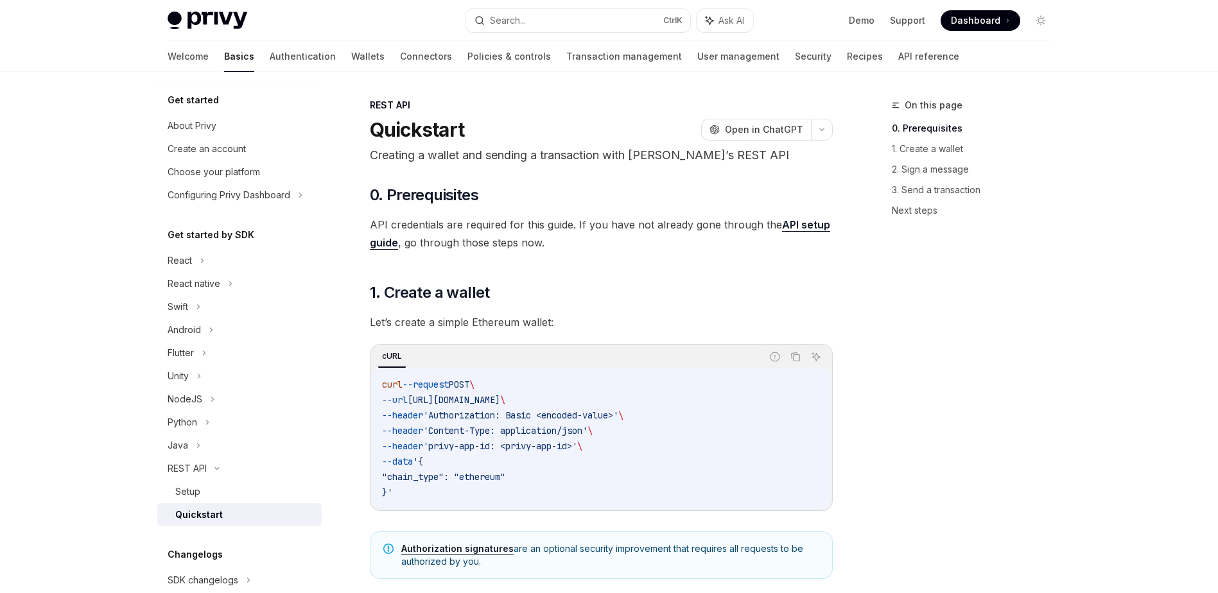 The width and height of the screenshot is (1218, 593). I want to click on a: Wallets, so click(368, 56).